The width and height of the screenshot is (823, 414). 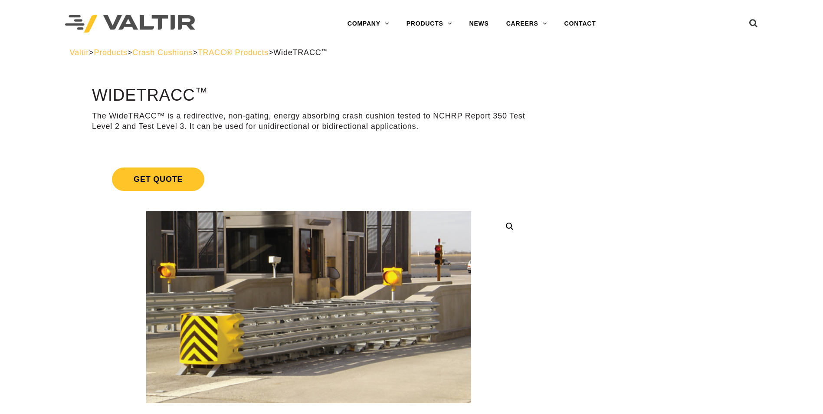 What do you see at coordinates (110, 53) in the screenshot?
I see `a: Products` at bounding box center [110, 53].